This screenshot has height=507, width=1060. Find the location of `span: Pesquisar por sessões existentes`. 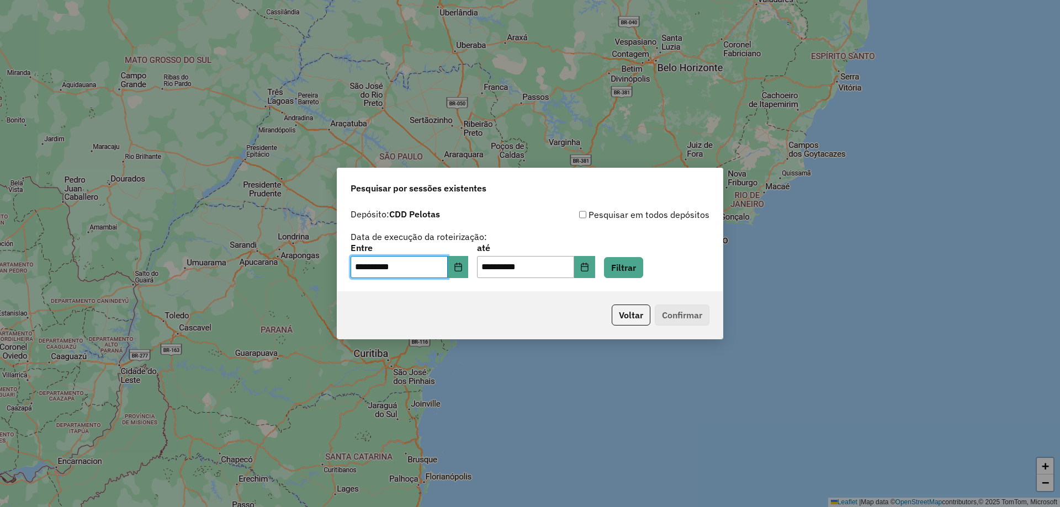

span: Pesquisar por sessões existentes is located at coordinates (418, 188).